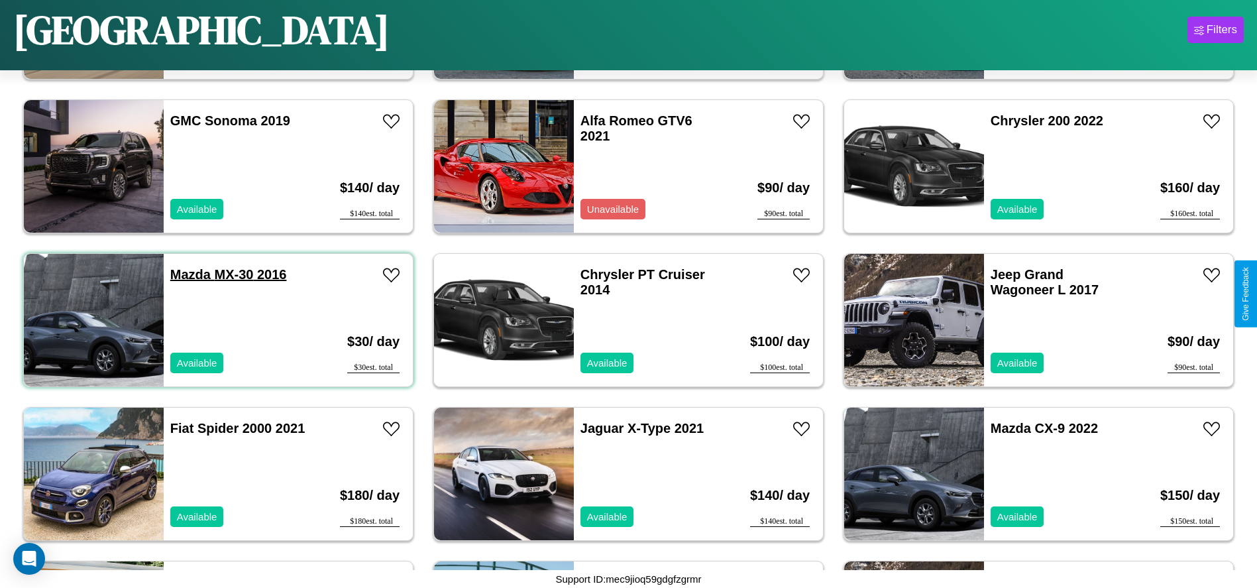 The width and height of the screenshot is (1257, 588). What do you see at coordinates (642, 428) in the screenshot?
I see `a: Jaguar X-Type 2021` at bounding box center [642, 428].